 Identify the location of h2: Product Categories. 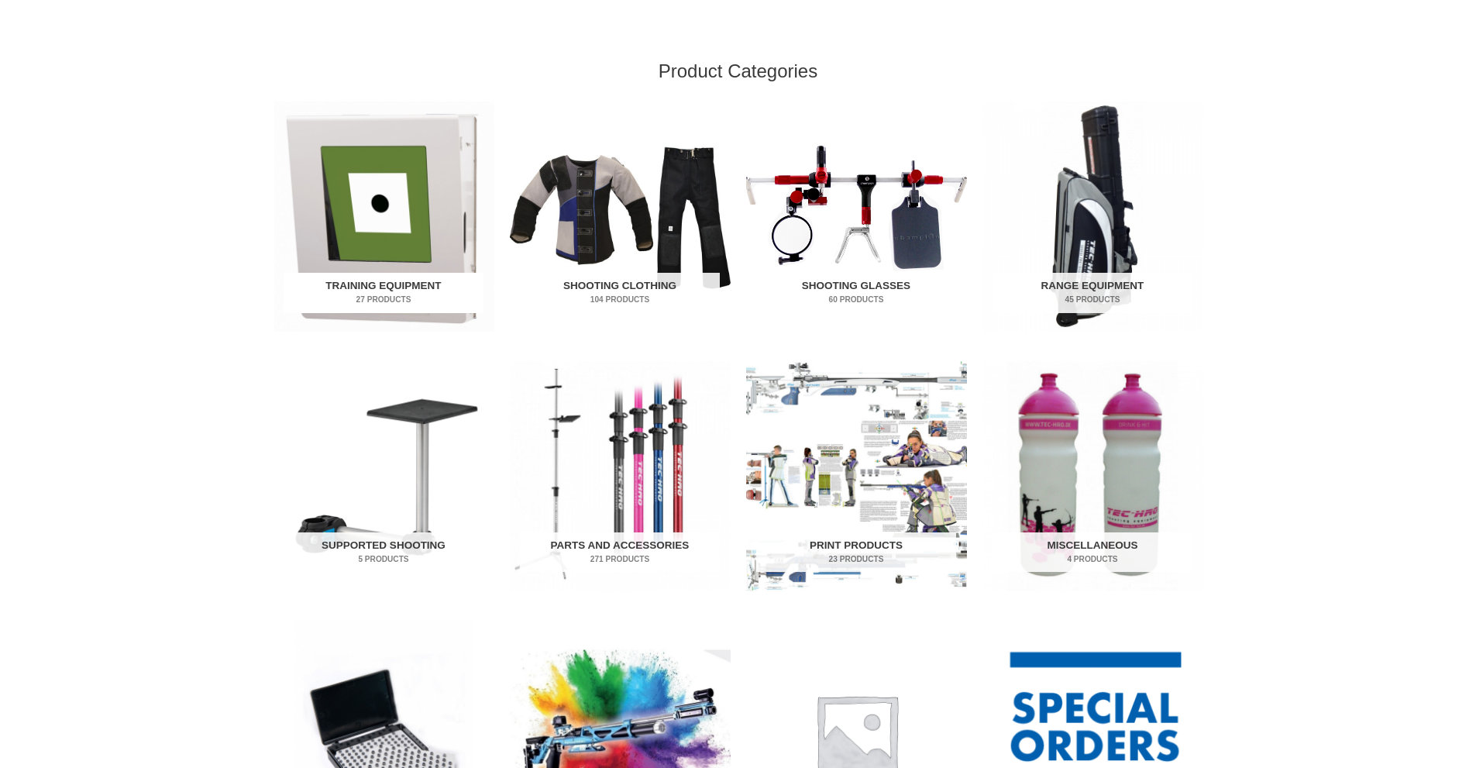
(739, 71).